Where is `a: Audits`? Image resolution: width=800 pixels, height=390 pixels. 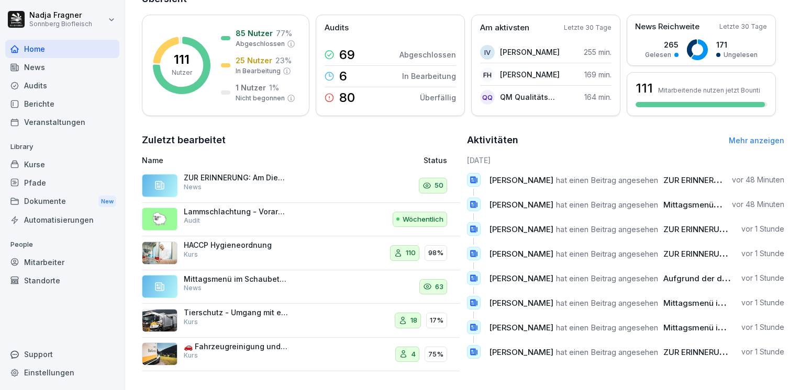
a: Audits is located at coordinates (62, 85).